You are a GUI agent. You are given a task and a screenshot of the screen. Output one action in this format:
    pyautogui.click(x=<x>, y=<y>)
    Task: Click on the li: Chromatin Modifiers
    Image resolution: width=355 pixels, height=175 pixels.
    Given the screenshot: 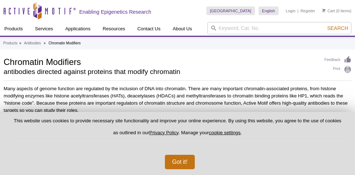 What is the action you would take?
    pyautogui.click(x=65, y=43)
    